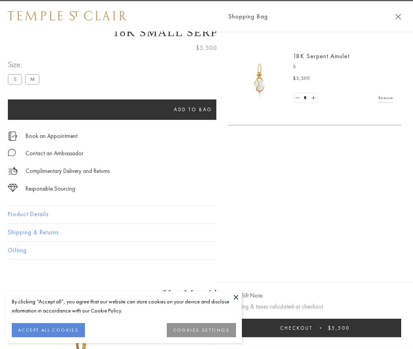 This screenshot has height=349, width=413. Describe the element at coordinates (313, 98) in the screenshot. I see `a: Set quantity to 2` at that location.